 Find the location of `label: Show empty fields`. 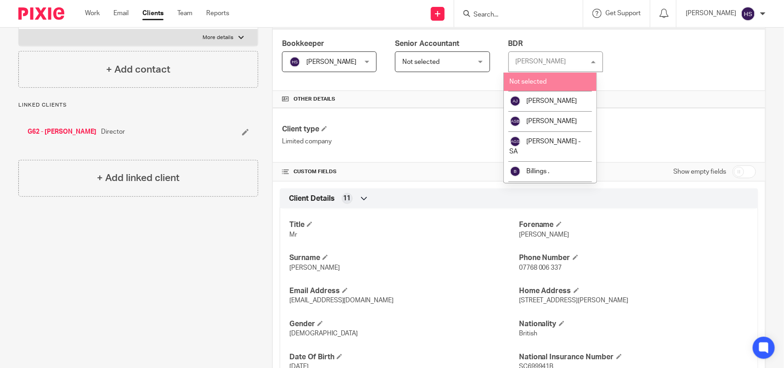

label: Show empty fields is located at coordinates (700, 172).